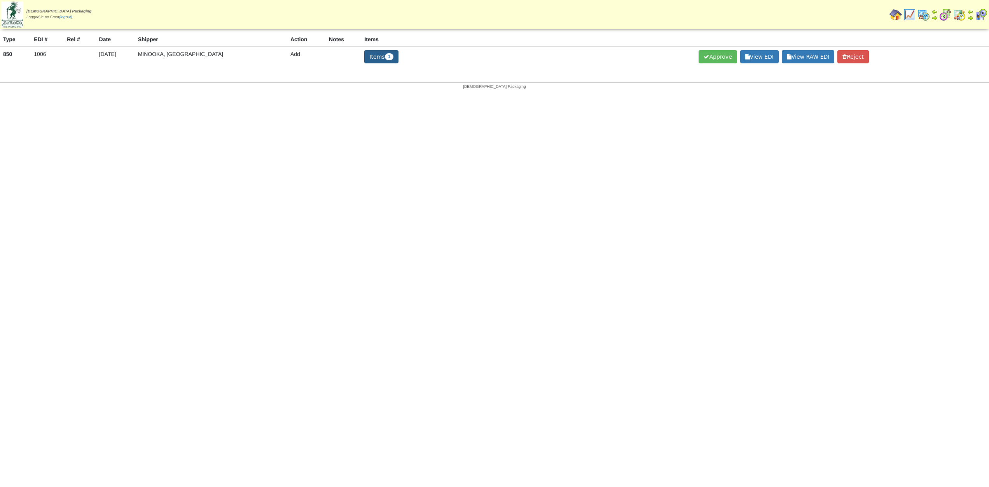  I want to click on th: Action, so click(306, 39).